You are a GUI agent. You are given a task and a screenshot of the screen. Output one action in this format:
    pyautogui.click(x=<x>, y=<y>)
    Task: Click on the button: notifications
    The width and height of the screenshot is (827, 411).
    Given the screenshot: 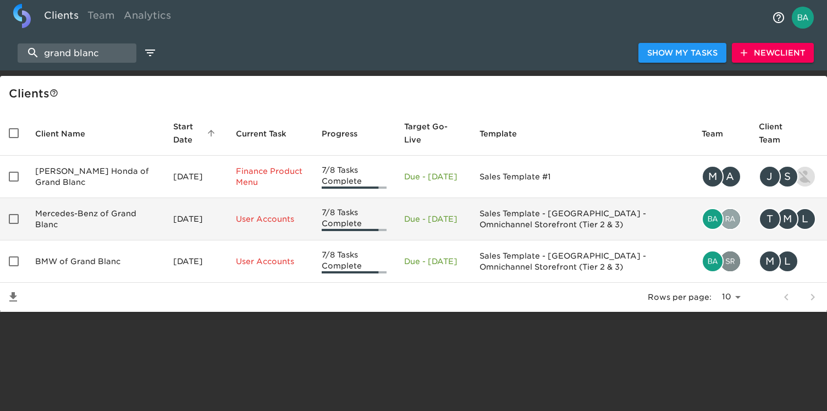 What is the action you would take?
    pyautogui.click(x=779, y=18)
    